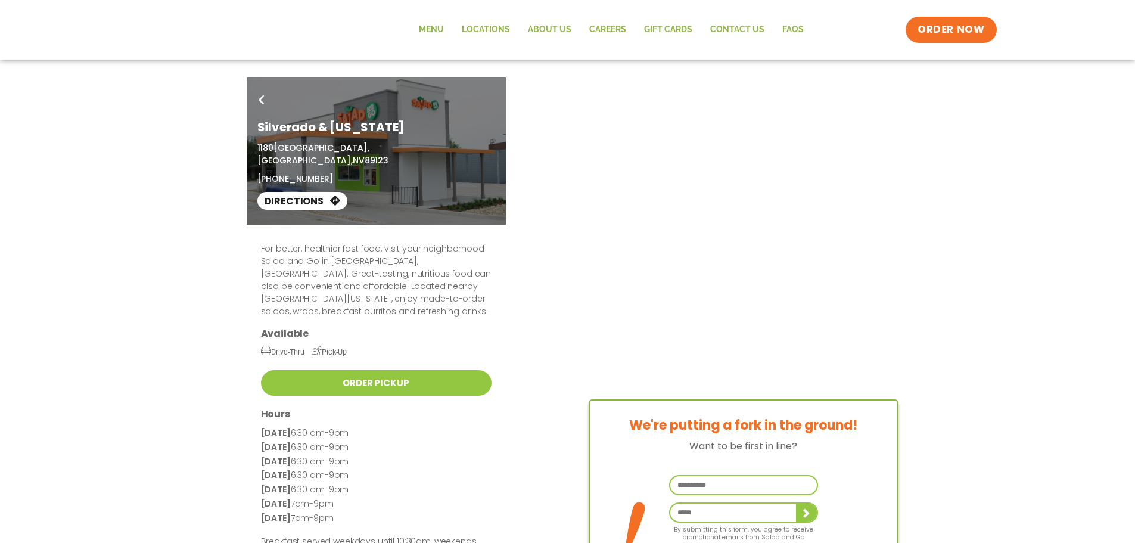  Describe the element at coordinates (744, 426) in the screenshot. I see `h3: We're putting a fork in the ground!` at that location.